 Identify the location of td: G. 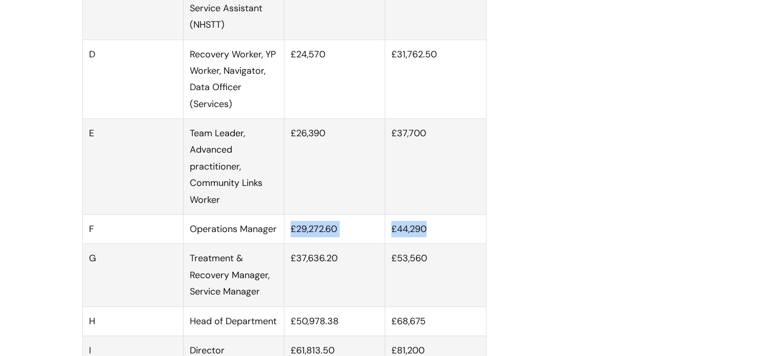
(132, 275).